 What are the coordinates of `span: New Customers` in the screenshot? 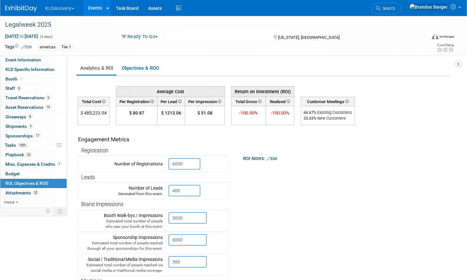 It's located at (331, 118).